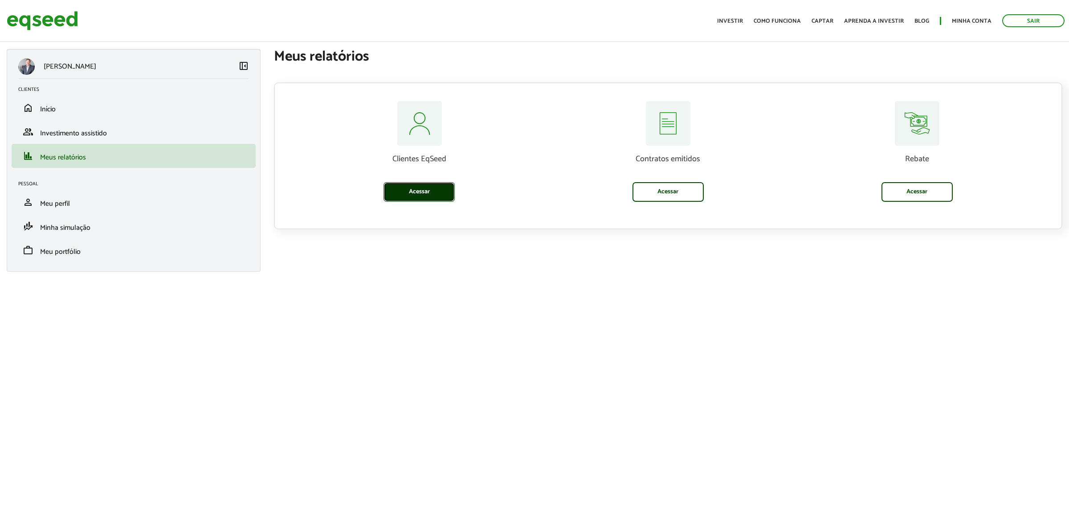 This screenshot has width=1069, height=526. What do you see at coordinates (137, 90) in the screenshot?
I see `h2: Clientes` at bounding box center [137, 90].